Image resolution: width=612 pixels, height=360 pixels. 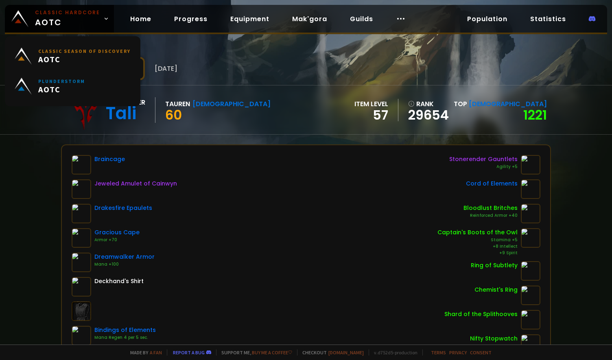 I want to click on span: Made by, so click(x=144, y=352).